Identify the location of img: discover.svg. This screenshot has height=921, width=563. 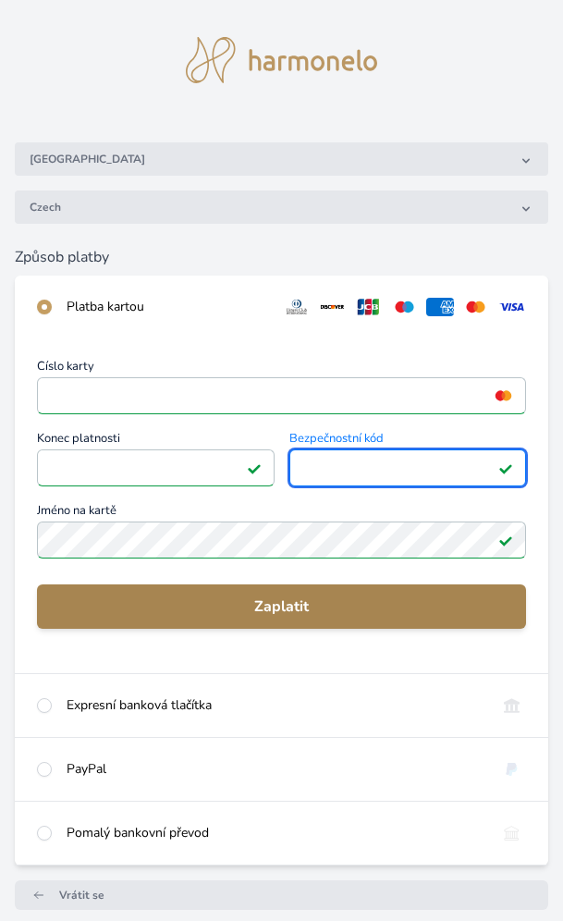
(332, 307).